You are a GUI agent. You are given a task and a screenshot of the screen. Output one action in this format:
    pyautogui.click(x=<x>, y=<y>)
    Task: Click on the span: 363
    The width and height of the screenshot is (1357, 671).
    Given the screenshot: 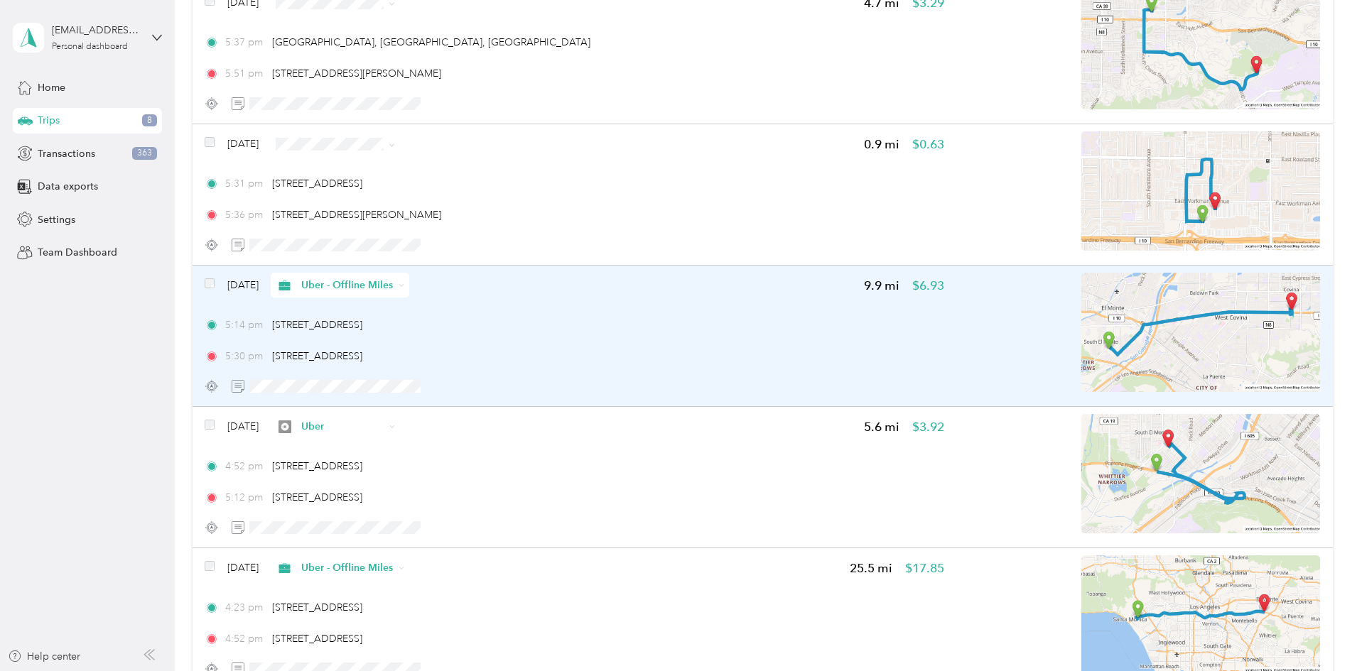 What is the action you would take?
    pyautogui.click(x=144, y=153)
    